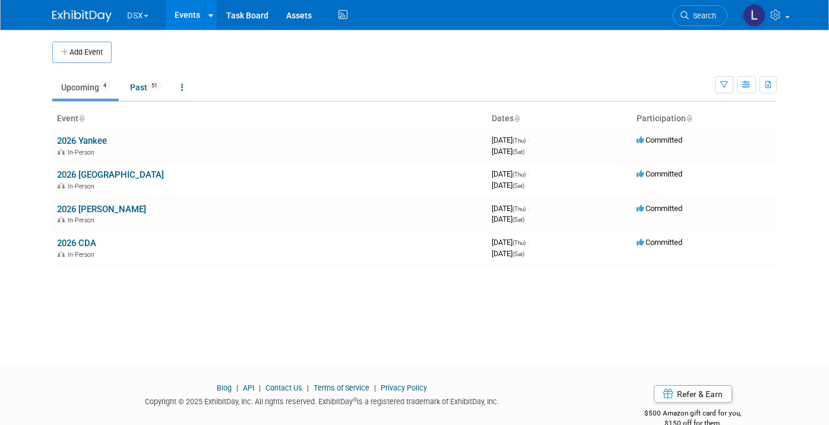  I want to click on th: Participation, so click(704, 119).